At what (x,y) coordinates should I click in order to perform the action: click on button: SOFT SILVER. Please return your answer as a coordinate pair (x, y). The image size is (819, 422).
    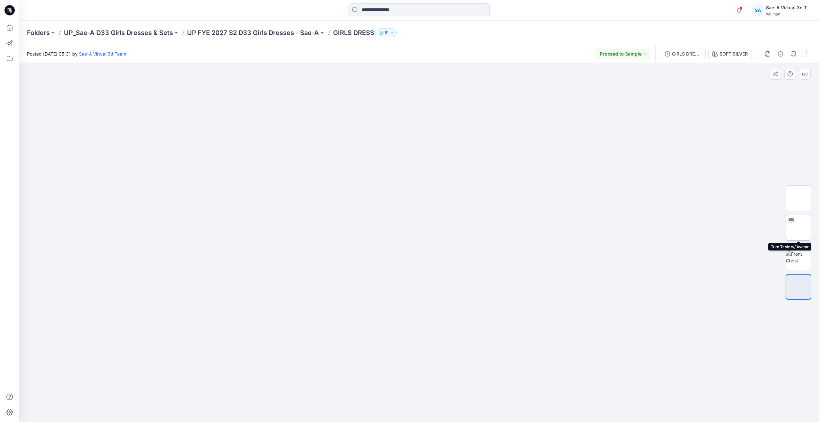
    Looking at the image, I should click on (730, 54).